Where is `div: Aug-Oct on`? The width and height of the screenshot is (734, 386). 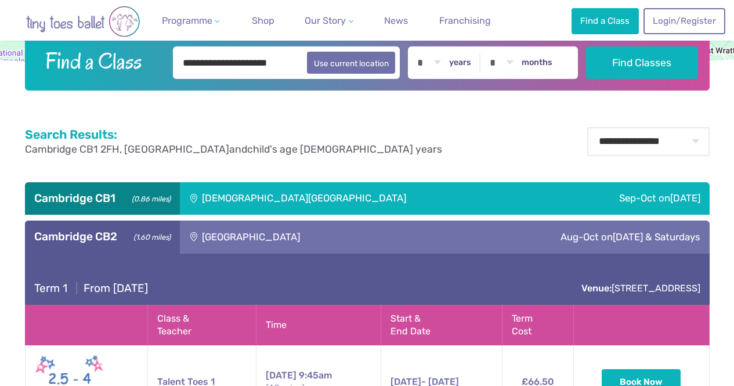
div: Aug-Oct on is located at coordinates (564, 237).